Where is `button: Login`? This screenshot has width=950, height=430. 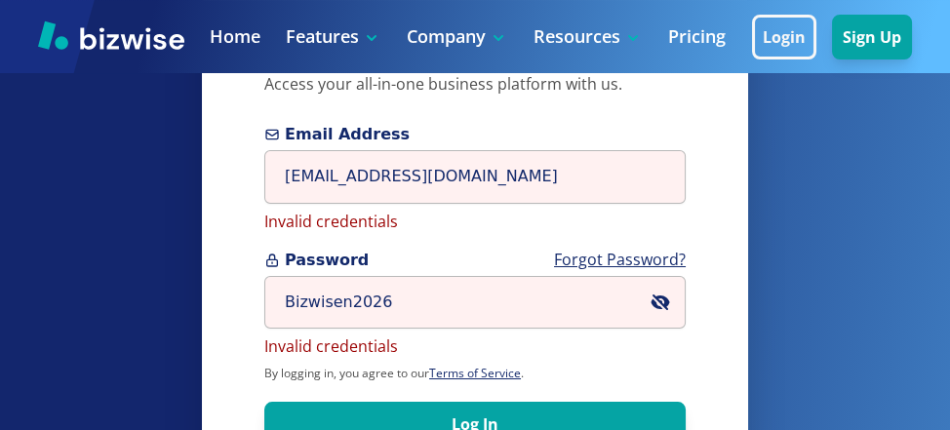 button: Login is located at coordinates (784, 37).